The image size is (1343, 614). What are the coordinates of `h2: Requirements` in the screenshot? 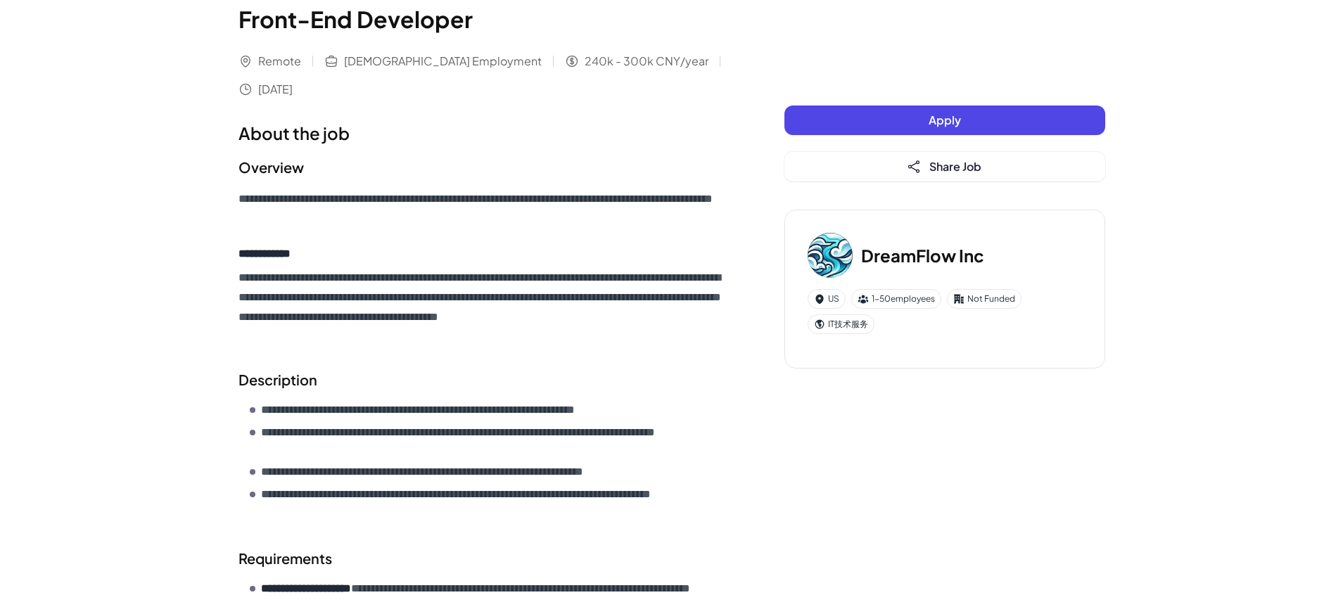 It's located at (483, 559).